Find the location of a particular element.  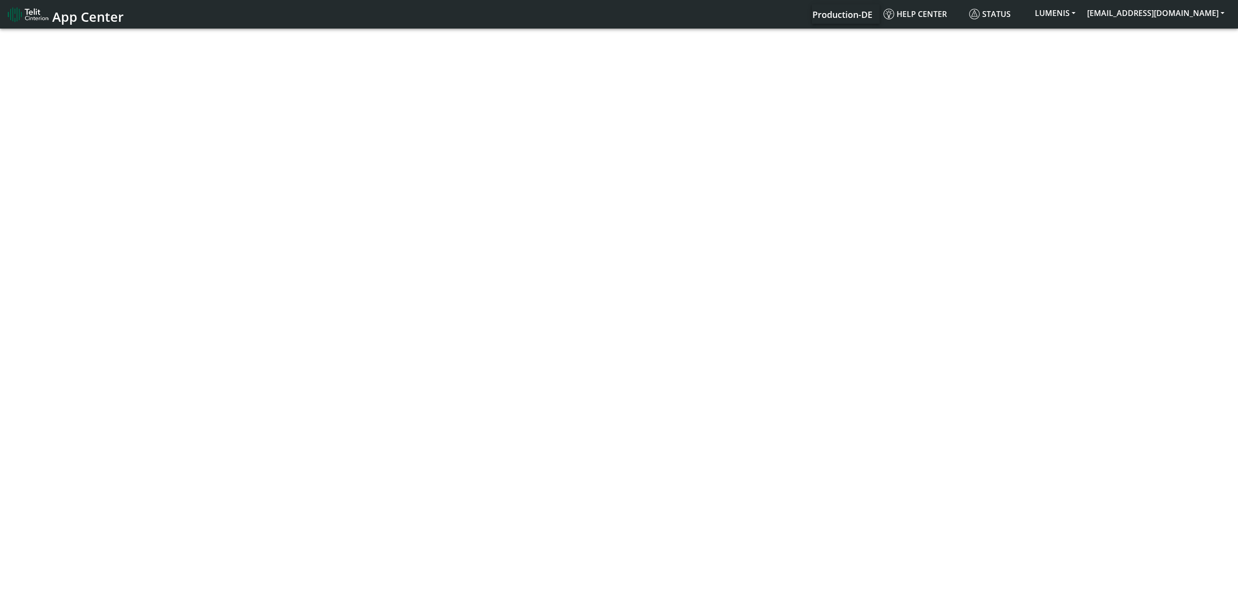

a: Your current platform instance is located at coordinates (842, 14).